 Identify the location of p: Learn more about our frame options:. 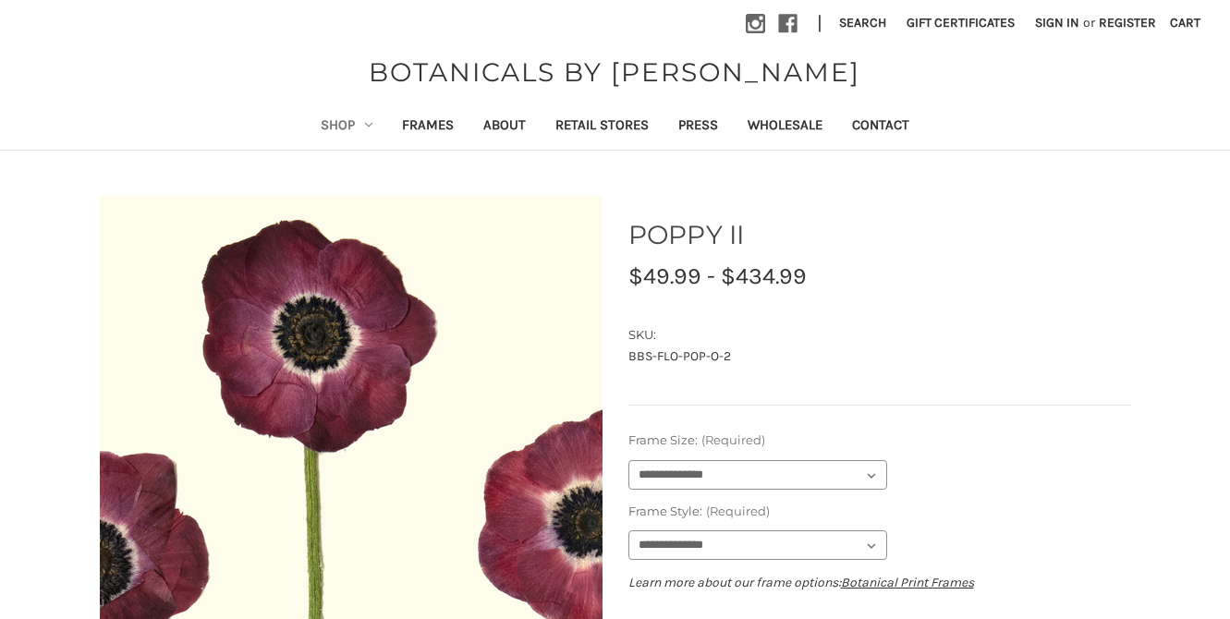
(880, 582).